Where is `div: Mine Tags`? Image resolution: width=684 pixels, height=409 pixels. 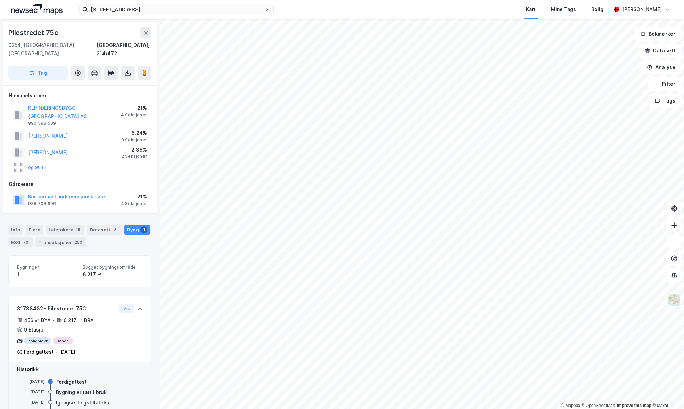
div: Mine Tags is located at coordinates (564, 9).